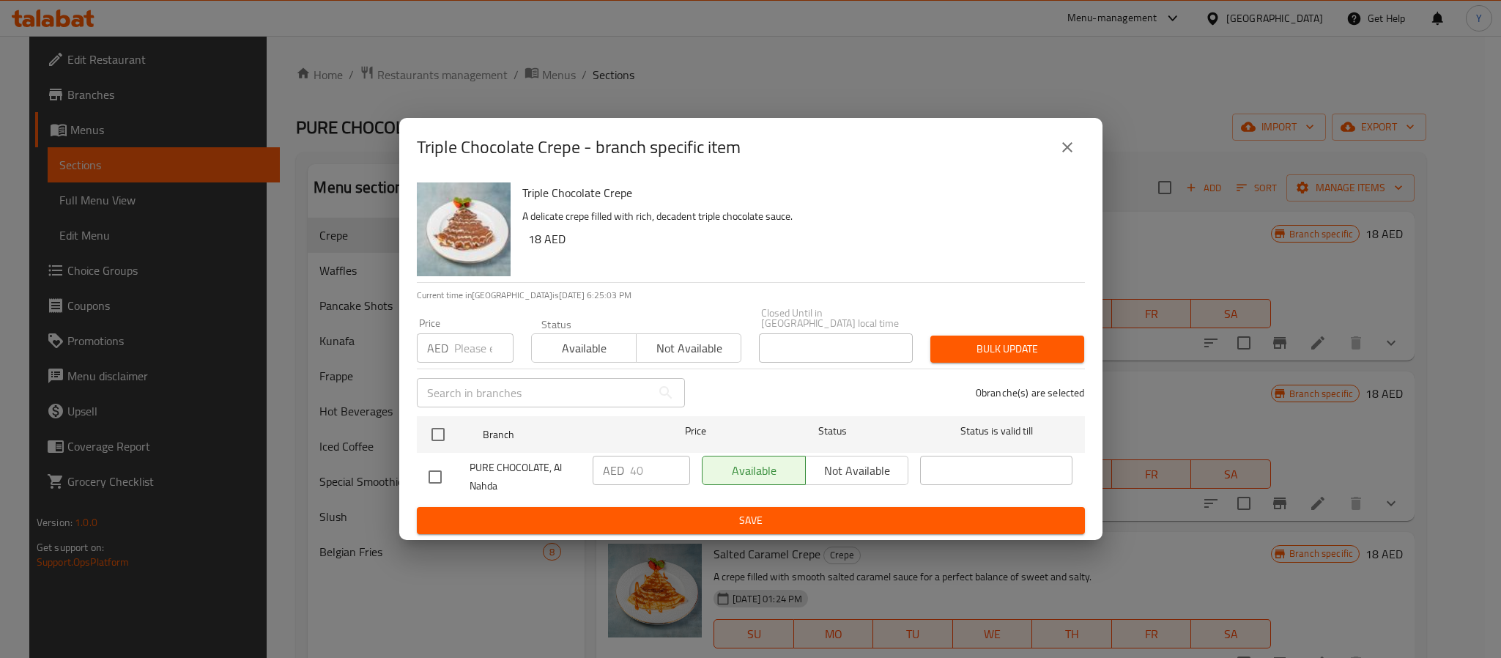 This screenshot has height=658, width=1501. What do you see at coordinates (1007, 349) in the screenshot?
I see `span: Bulk update` at bounding box center [1007, 349].